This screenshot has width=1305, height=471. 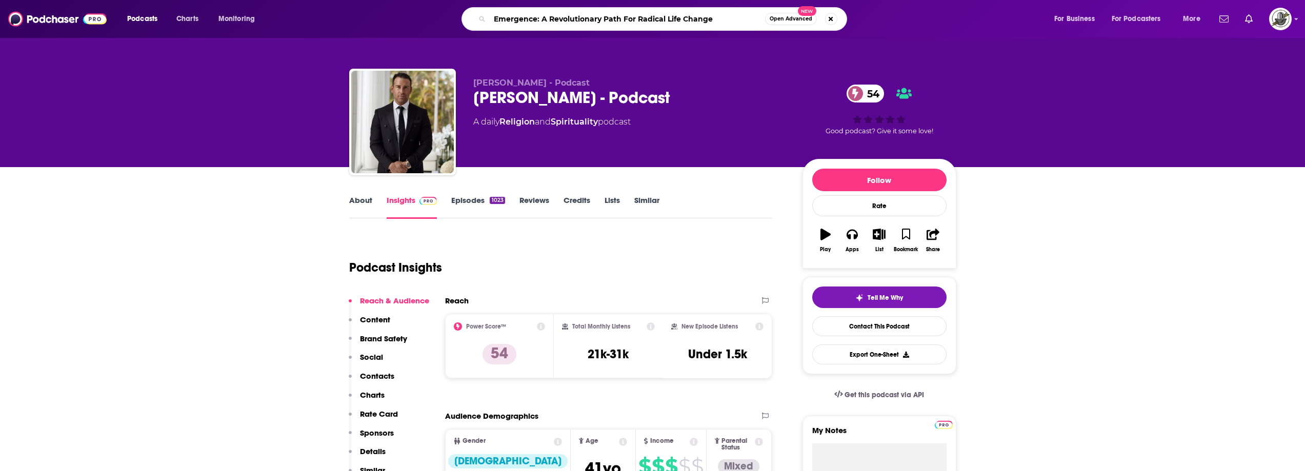 What do you see at coordinates (543, 122) in the screenshot?
I see `span: and` at bounding box center [543, 122].